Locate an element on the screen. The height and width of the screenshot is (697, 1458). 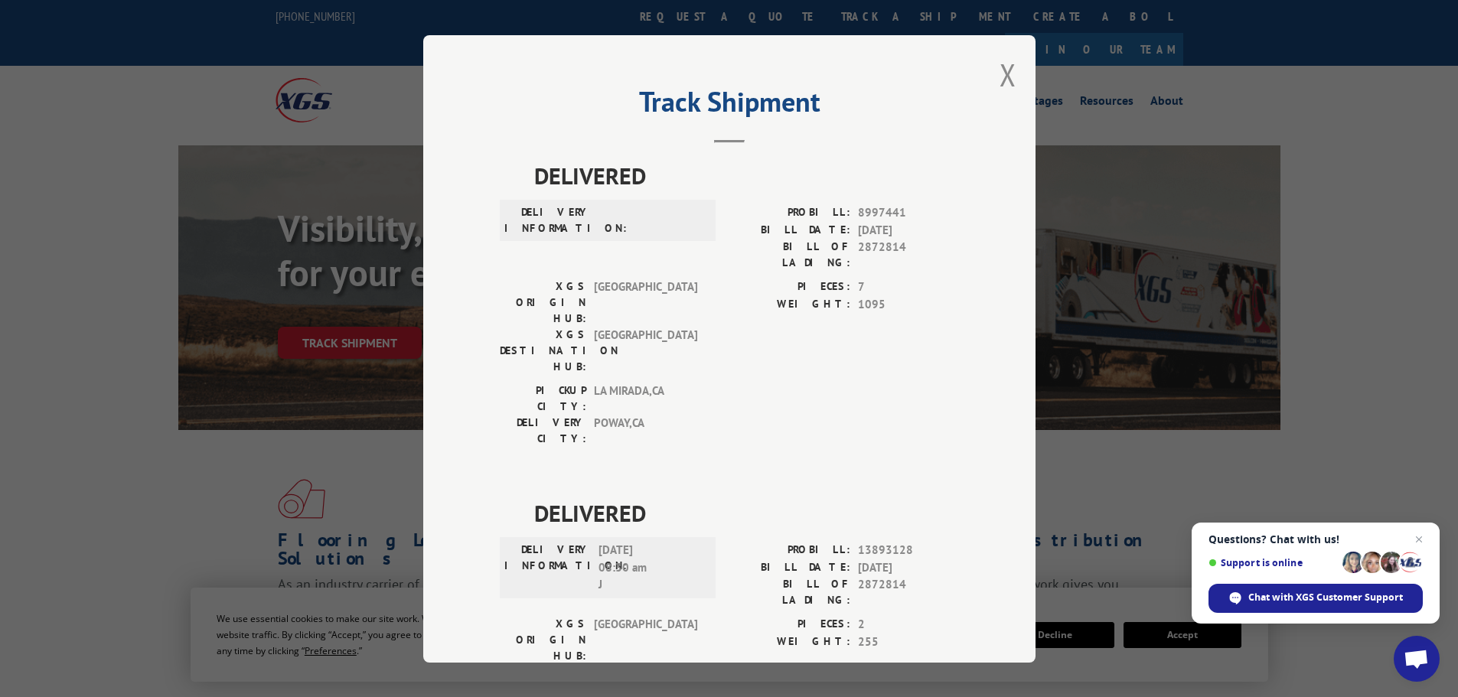
span: Support is online is located at coordinates (1272, 562).